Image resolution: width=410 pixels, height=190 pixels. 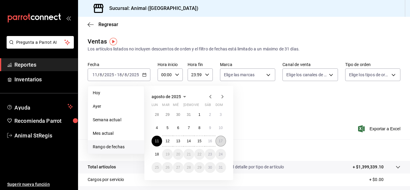 I want to click on abbr: 30 de agosto de 2025, so click(x=210, y=167).